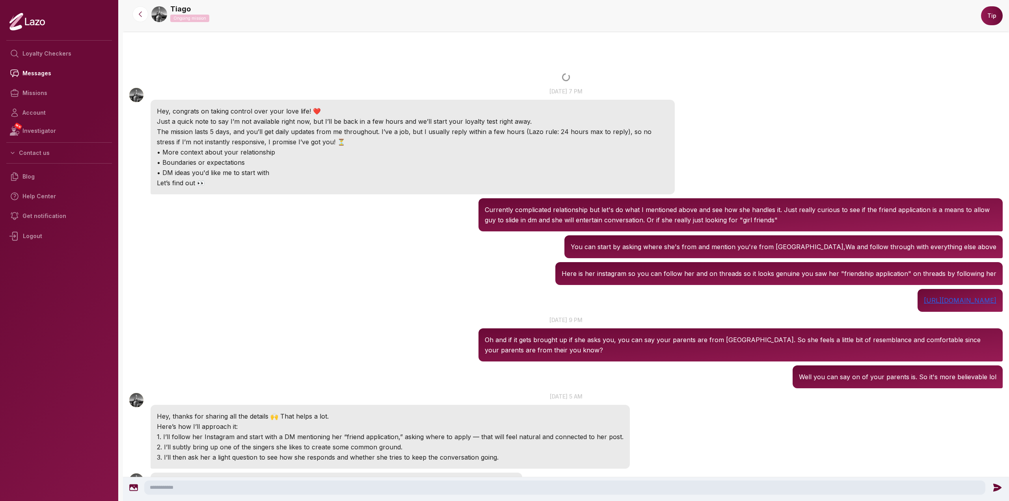 This screenshot has height=501, width=1009. What do you see at coordinates (741, 215) in the screenshot?
I see `p: Currently complicated relationship but let's do what I mentioned above and see how she handles it...` at bounding box center [741, 215].